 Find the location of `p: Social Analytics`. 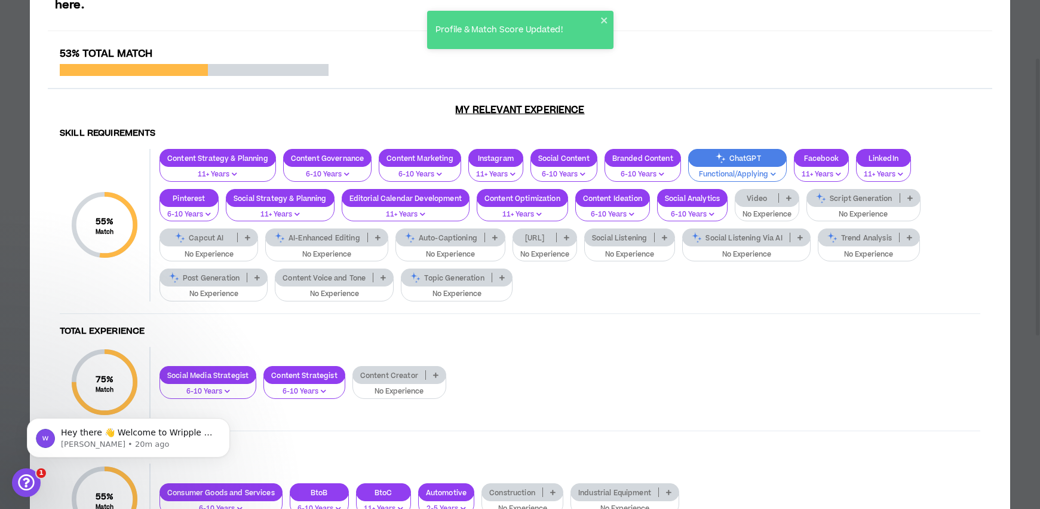

p: Social Analytics is located at coordinates (693, 198).